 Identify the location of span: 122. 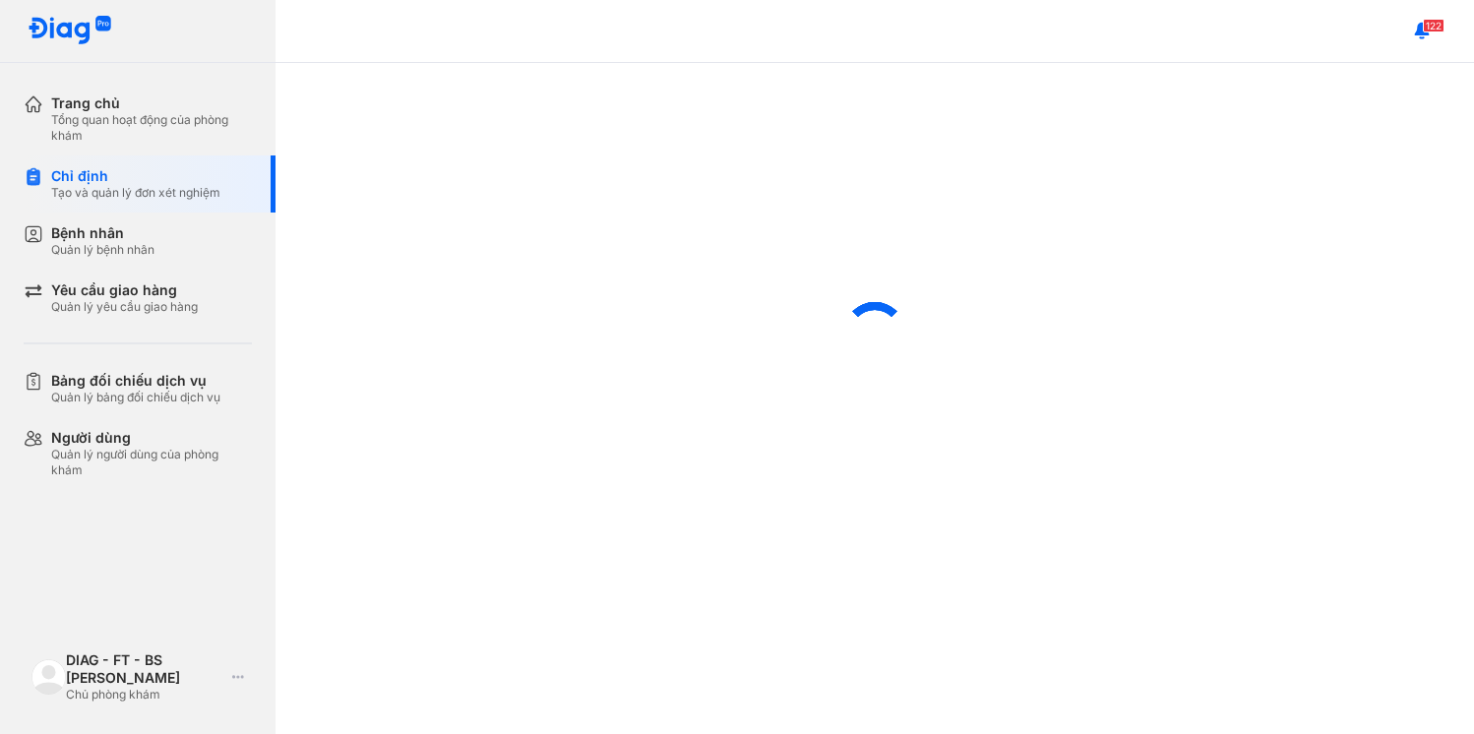
(1434, 26).